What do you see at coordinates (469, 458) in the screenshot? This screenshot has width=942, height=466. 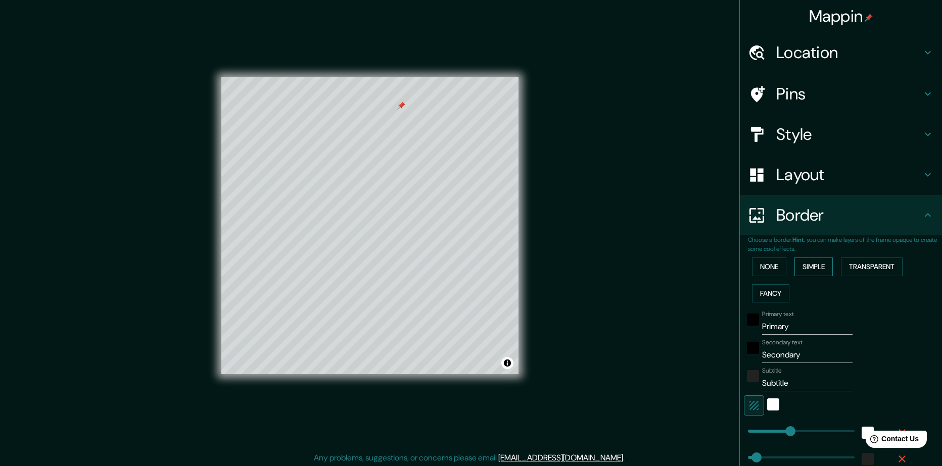 I see `p: Any problems, suggestions, or concerns please email .` at bounding box center [469, 458].